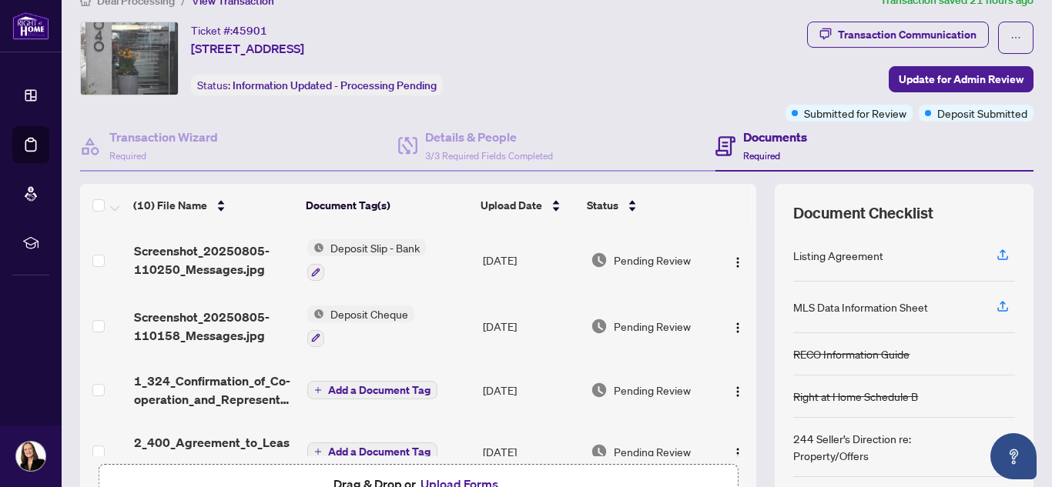 The image size is (1052, 487). What do you see at coordinates (527, 206) in the screenshot?
I see `th: Upload Date` at bounding box center [527, 206].